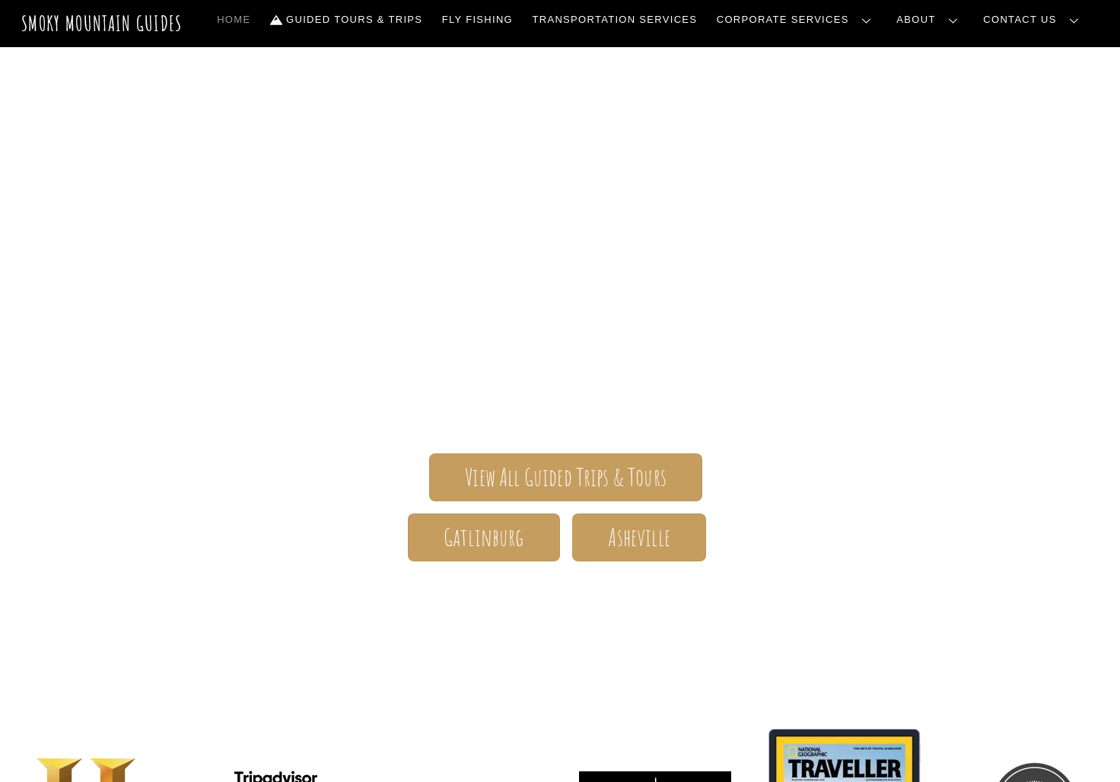 This screenshot has width=1120, height=782. I want to click on a: Guided Tours & Trips, so click(346, 20).